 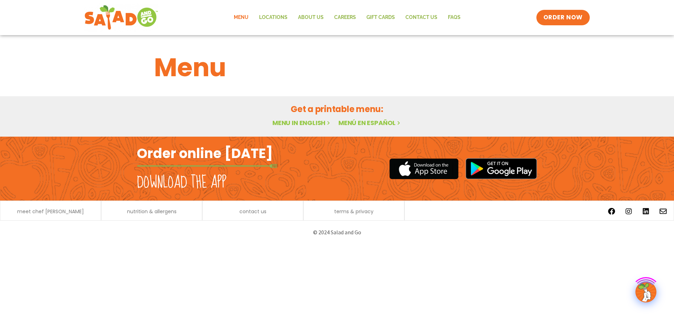 What do you see at coordinates (501, 169) in the screenshot?
I see `img: google_play` at bounding box center [501, 169].